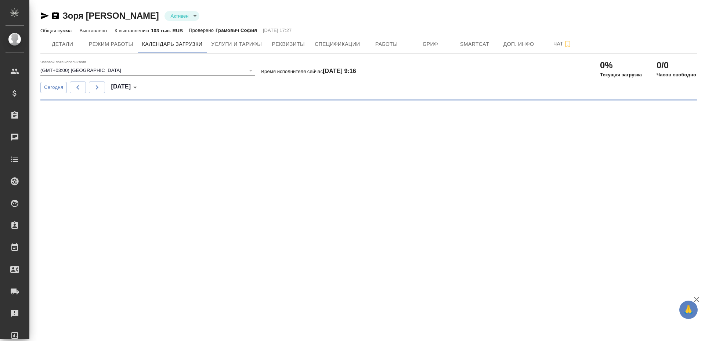  I want to click on p: Время исполнителя сейчас, so click(308, 71).